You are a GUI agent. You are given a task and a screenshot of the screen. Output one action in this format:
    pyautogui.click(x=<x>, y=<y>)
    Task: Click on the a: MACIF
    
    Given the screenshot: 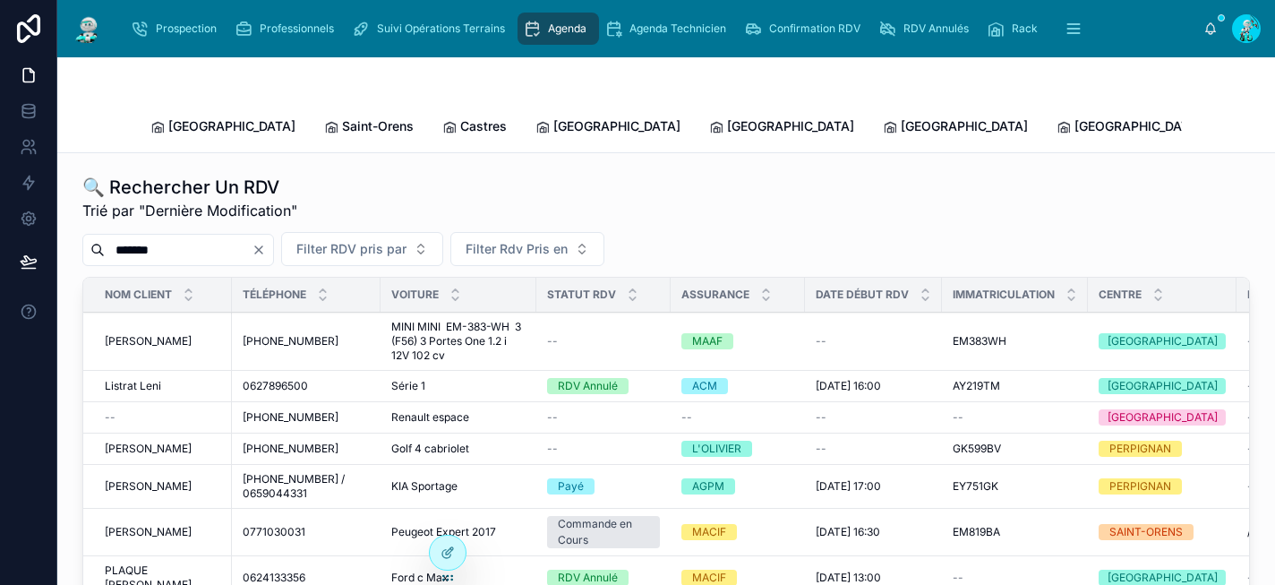 What is the action you would take?
    pyautogui.click(x=738, y=532)
    